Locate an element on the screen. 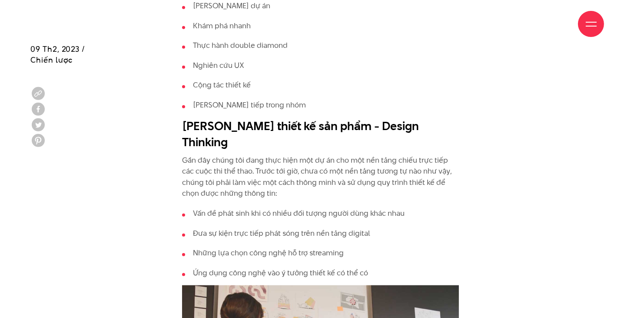 The image size is (641, 318). li: Đưa sự kiện trực tiếp phát sóng trên nền tảng digital is located at coordinates (321, 233).